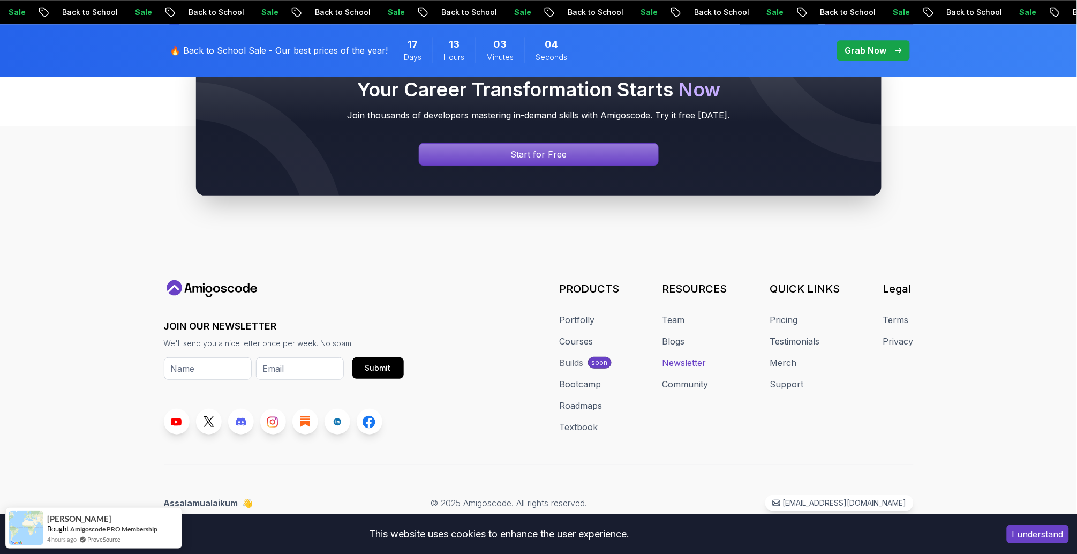  Describe the element at coordinates (581, 405) in the screenshot. I see `a: Roadmaps` at that location.